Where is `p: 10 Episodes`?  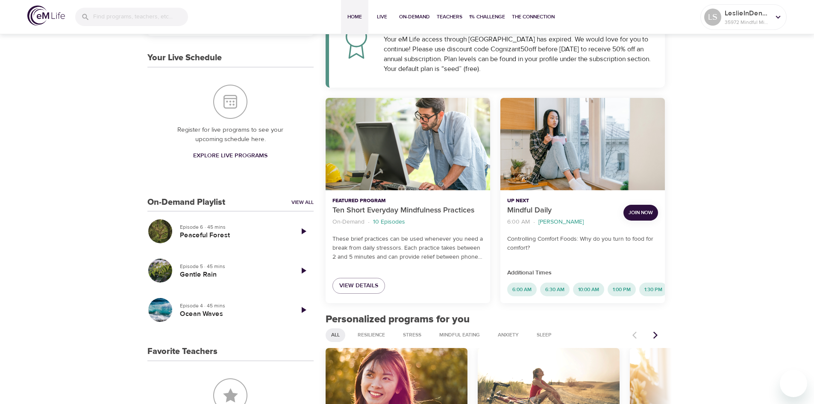 p: 10 Episodes is located at coordinates (389, 222).